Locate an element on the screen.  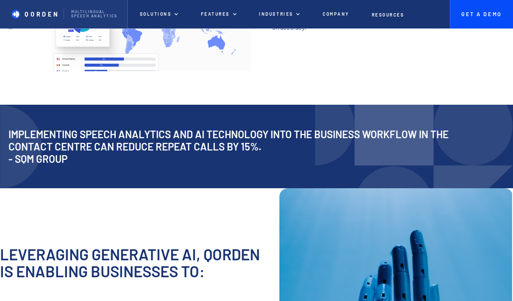
p: Company is located at coordinates (335, 14).